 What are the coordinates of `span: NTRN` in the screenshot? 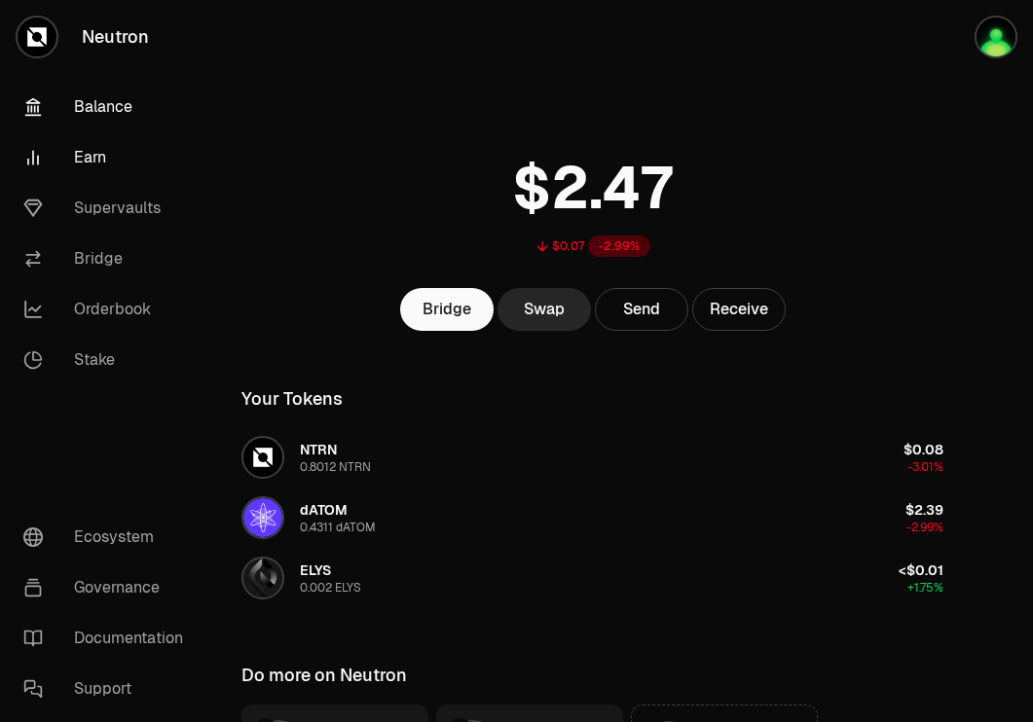 It's located at (318, 450).